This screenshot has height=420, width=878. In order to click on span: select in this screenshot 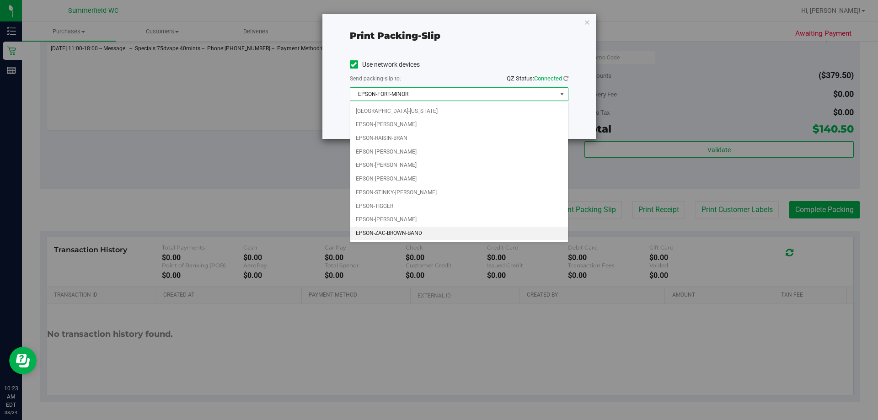, I will do `click(561, 94)`.